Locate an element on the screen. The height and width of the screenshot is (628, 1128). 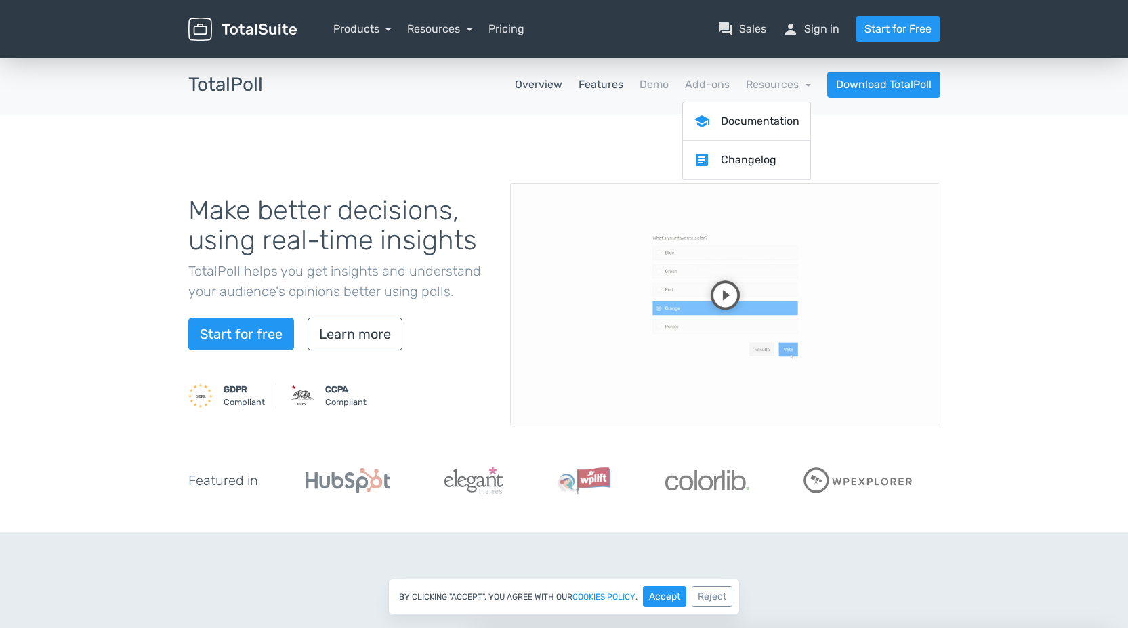
h5: Featured in is located at coordinates (223, 480).